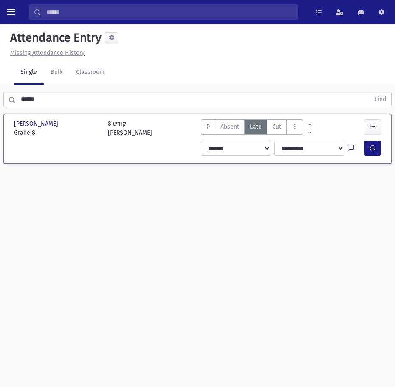 This screenshot has width=395, height=387. I want to click on a: Missing Attendance History, so click(45, 53).